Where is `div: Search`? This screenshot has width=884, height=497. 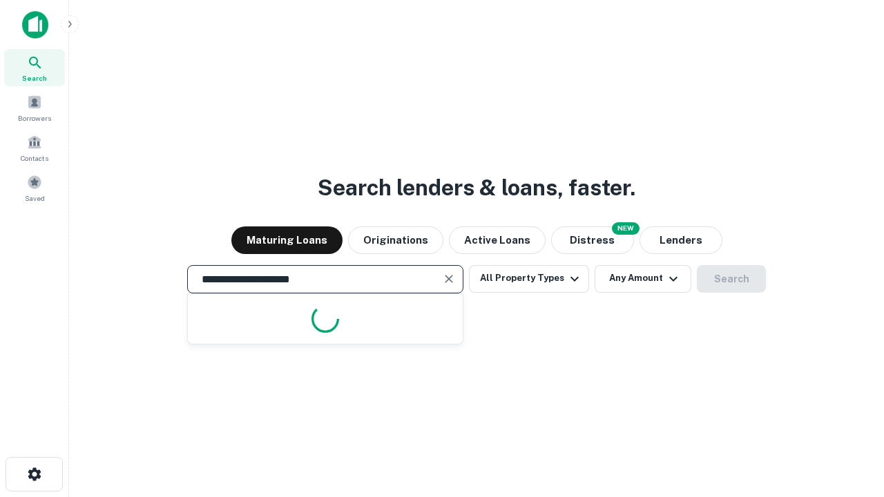 div: Search is located at coordinates (35, 68).